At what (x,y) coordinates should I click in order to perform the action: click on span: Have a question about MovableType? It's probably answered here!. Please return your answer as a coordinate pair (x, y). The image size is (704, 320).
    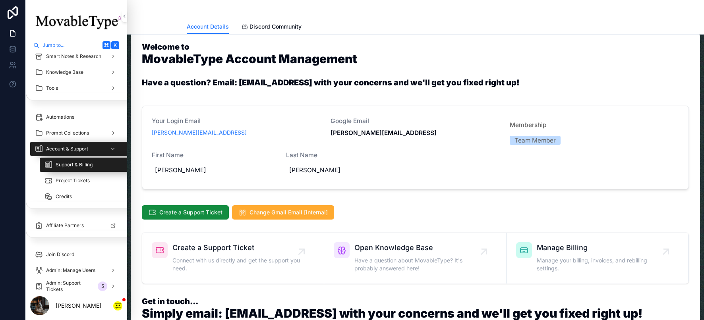
    Looking at the image, I should click on (419, 264).